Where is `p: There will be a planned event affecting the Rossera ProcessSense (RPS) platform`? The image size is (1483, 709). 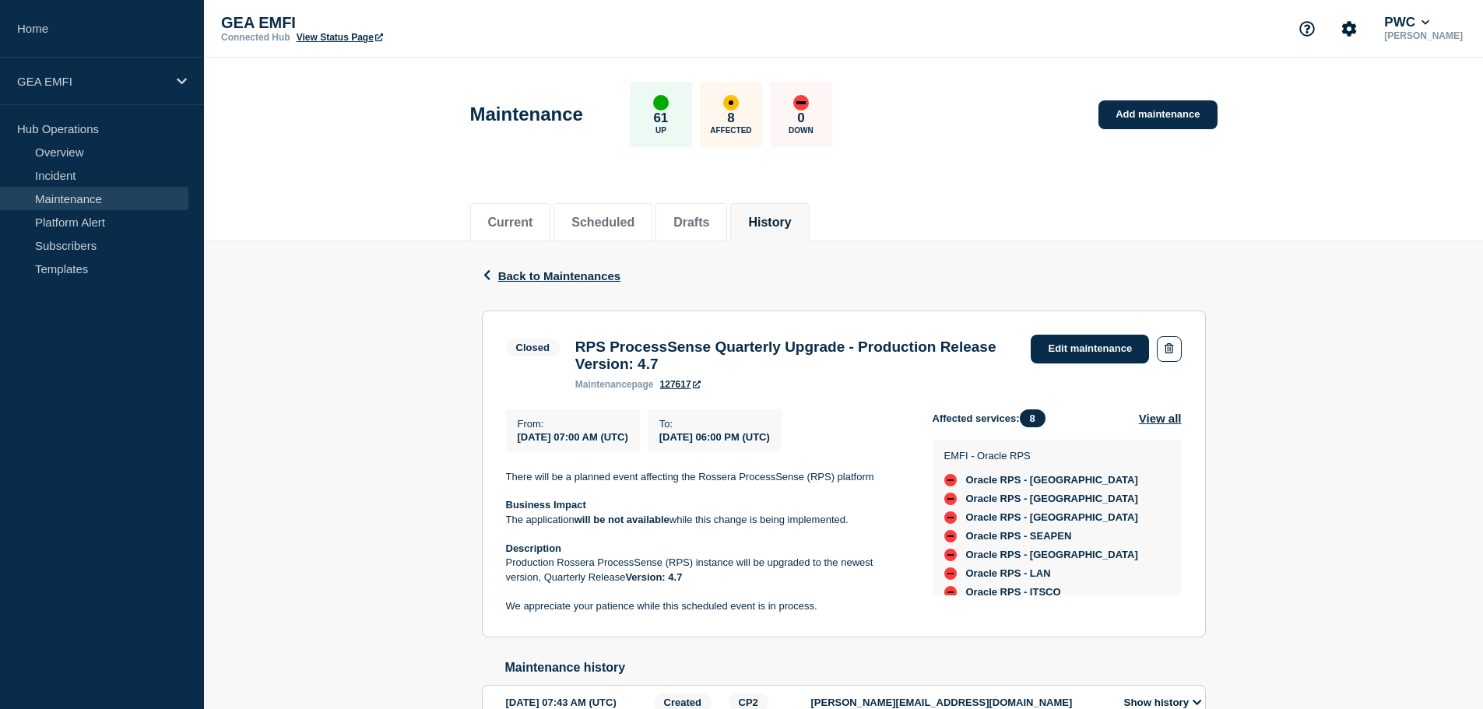 p: There will be a planned event affecting the Rossera ProcessSense (RPS) platform is located at coordinates (707, 477).